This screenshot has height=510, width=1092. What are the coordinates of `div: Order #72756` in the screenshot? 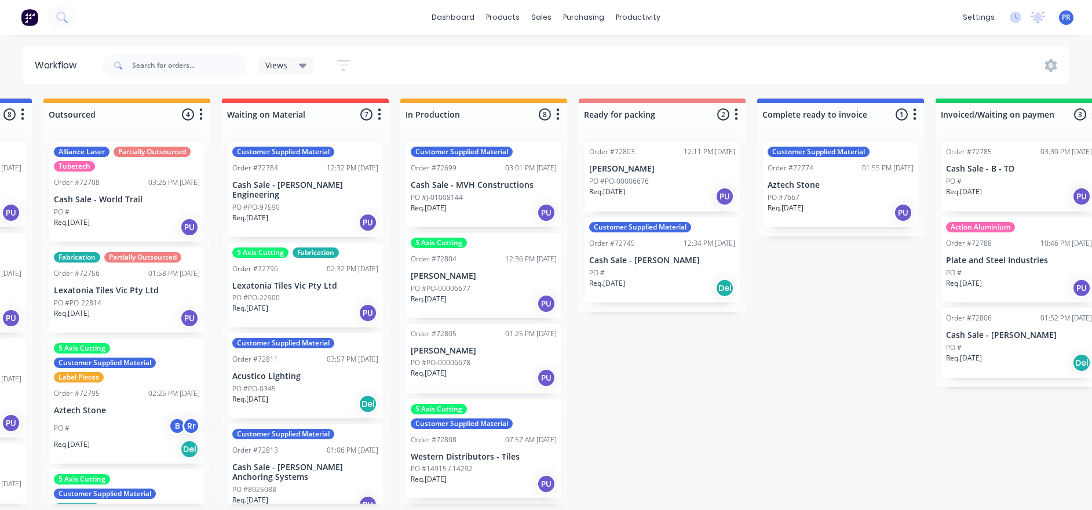 It's located at (76, 273).